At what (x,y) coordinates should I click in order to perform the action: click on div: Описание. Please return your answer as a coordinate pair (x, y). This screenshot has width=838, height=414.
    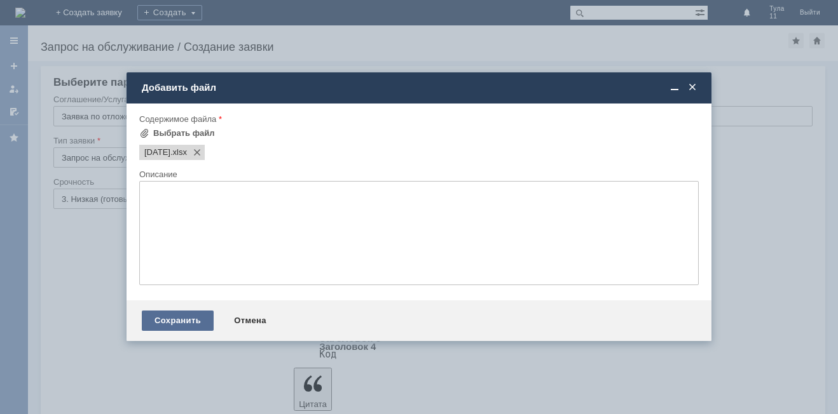
    Looking at the image, I should click on (418, 174).